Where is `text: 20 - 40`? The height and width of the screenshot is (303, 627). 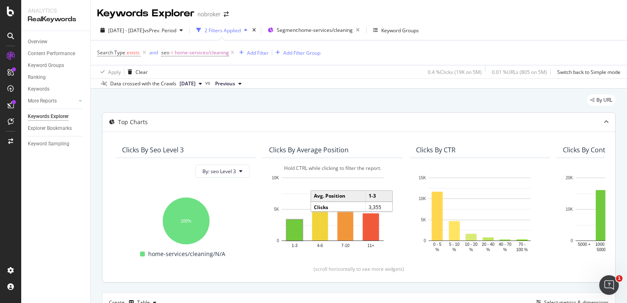
text: 20 - 40 is located at coordinates (488, 244).